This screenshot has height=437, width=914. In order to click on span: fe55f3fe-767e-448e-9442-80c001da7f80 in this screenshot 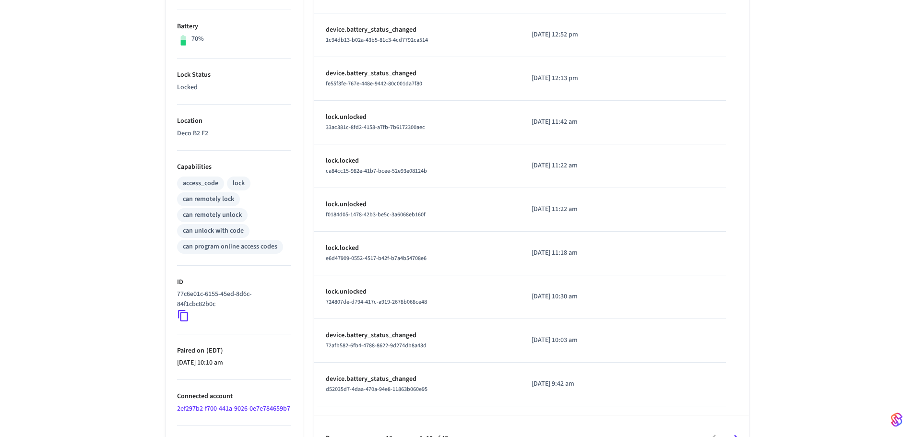, I will do `click(374, 83)`.